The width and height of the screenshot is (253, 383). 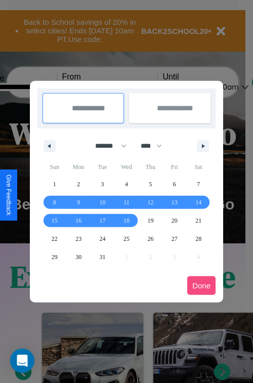 I want to click on span: 19, so click(x=150, y=220).